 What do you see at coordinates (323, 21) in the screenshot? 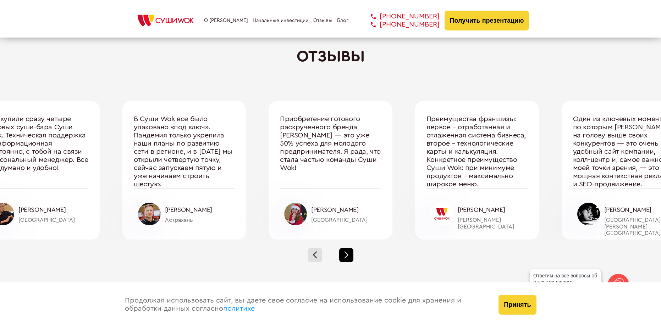
I see `a: Отзывы` at bounding box center [323, 21].